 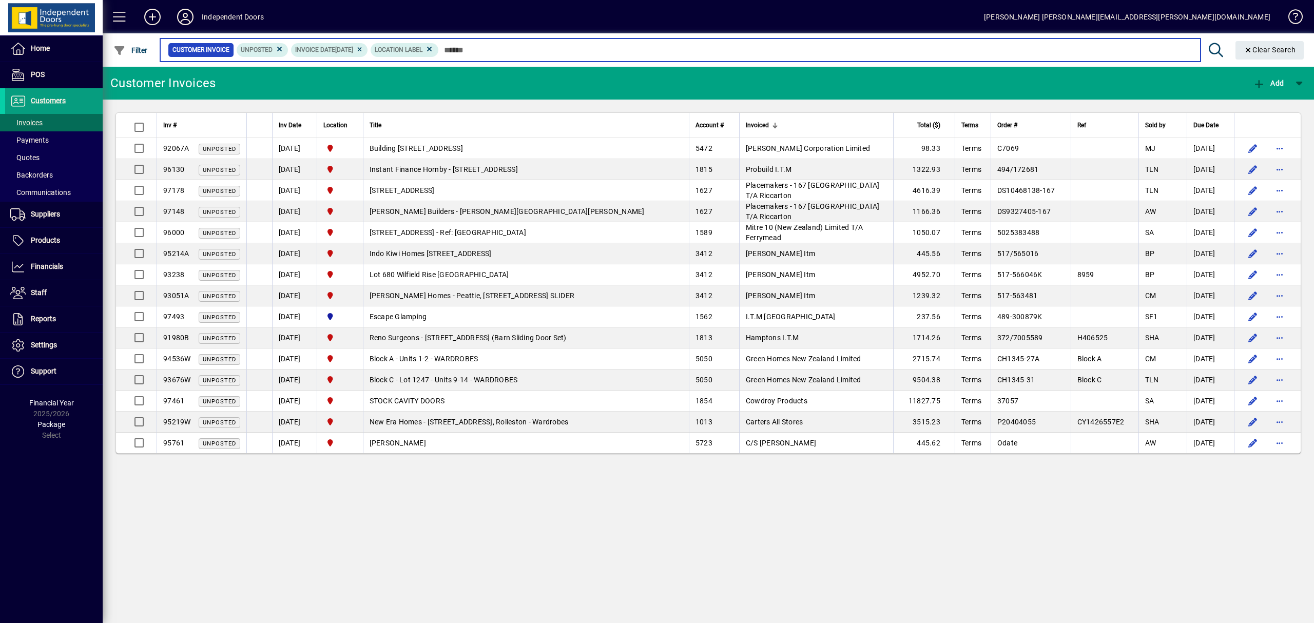 What do you see at coordinates (45, 214) in the screenshot?
I see `span: Suppliers` at bounding box center [45, 214].